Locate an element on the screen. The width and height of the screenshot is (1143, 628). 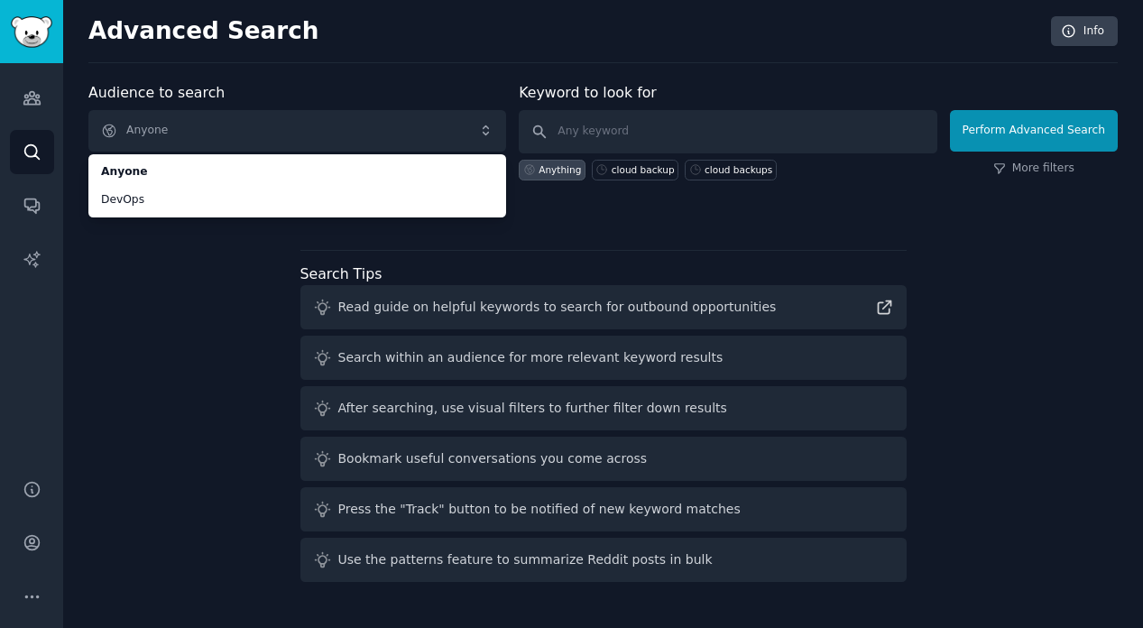
label: Audience to search is located at coordinates (156, 92).